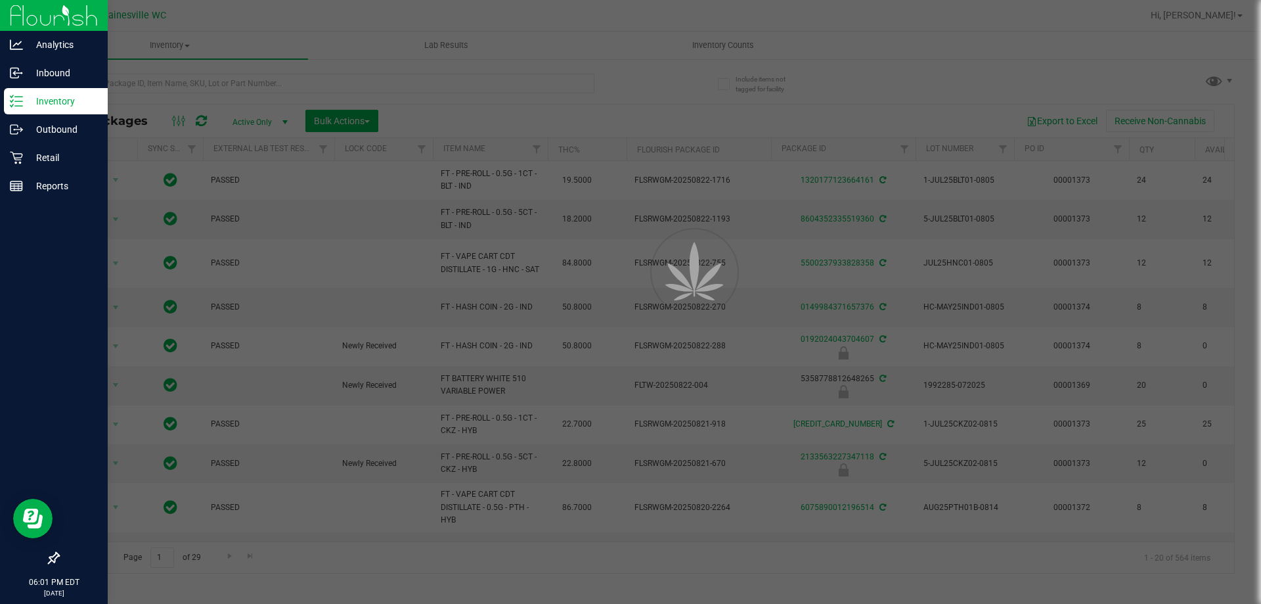 Image resolution: width=1261 pixels, height=604 pixels. I want to click on inline-svg: Inbound, so click(16, 73).